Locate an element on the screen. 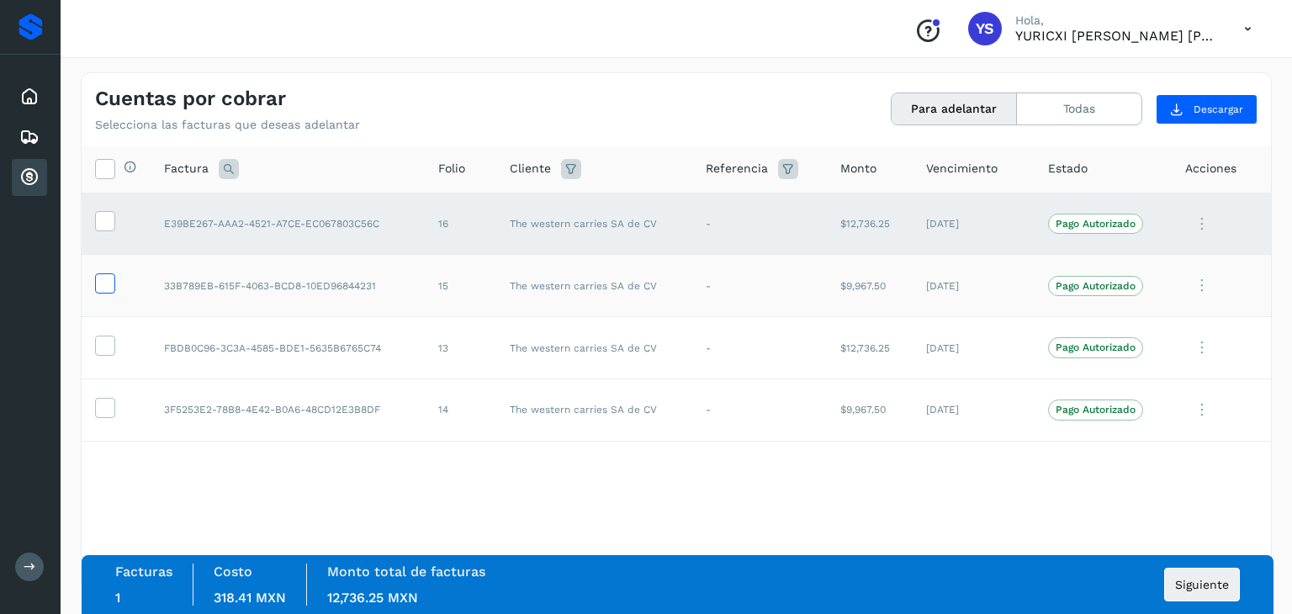 Image resolution: width=1292 pixels, height=614 pixels. span: Cliente is located at coordinates (530, 168).